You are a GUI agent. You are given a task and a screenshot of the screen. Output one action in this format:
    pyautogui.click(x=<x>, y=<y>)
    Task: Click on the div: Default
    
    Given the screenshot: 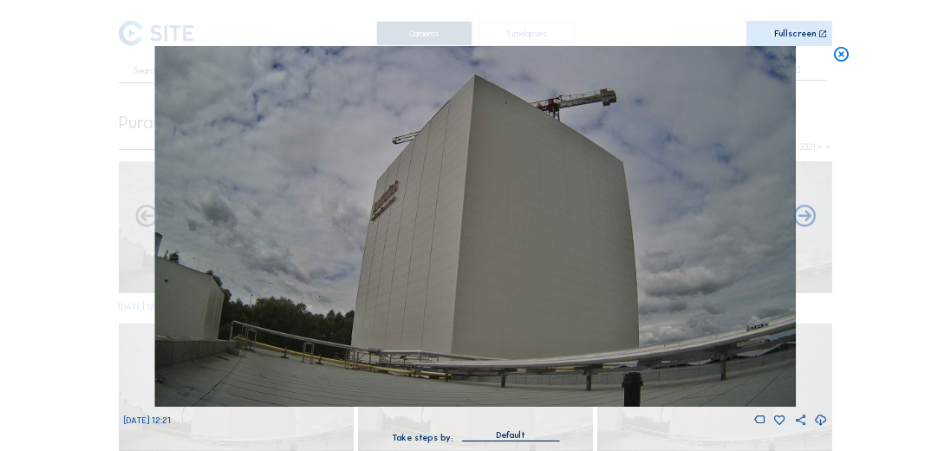 What is the action you would take?
    pyautogui.click(x=511, y=435)
    